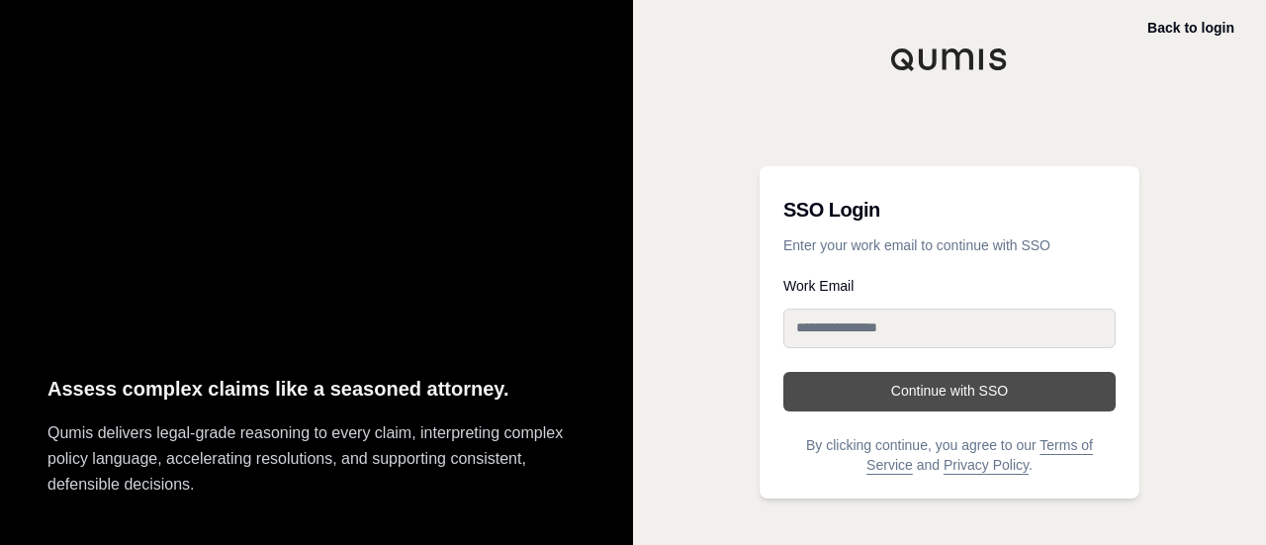 The image size is (1266, 545). What do you see at coordinates (949, 392) in the screenshot?
I see `button: Continue with SSO` at bounding box center [949, 392].